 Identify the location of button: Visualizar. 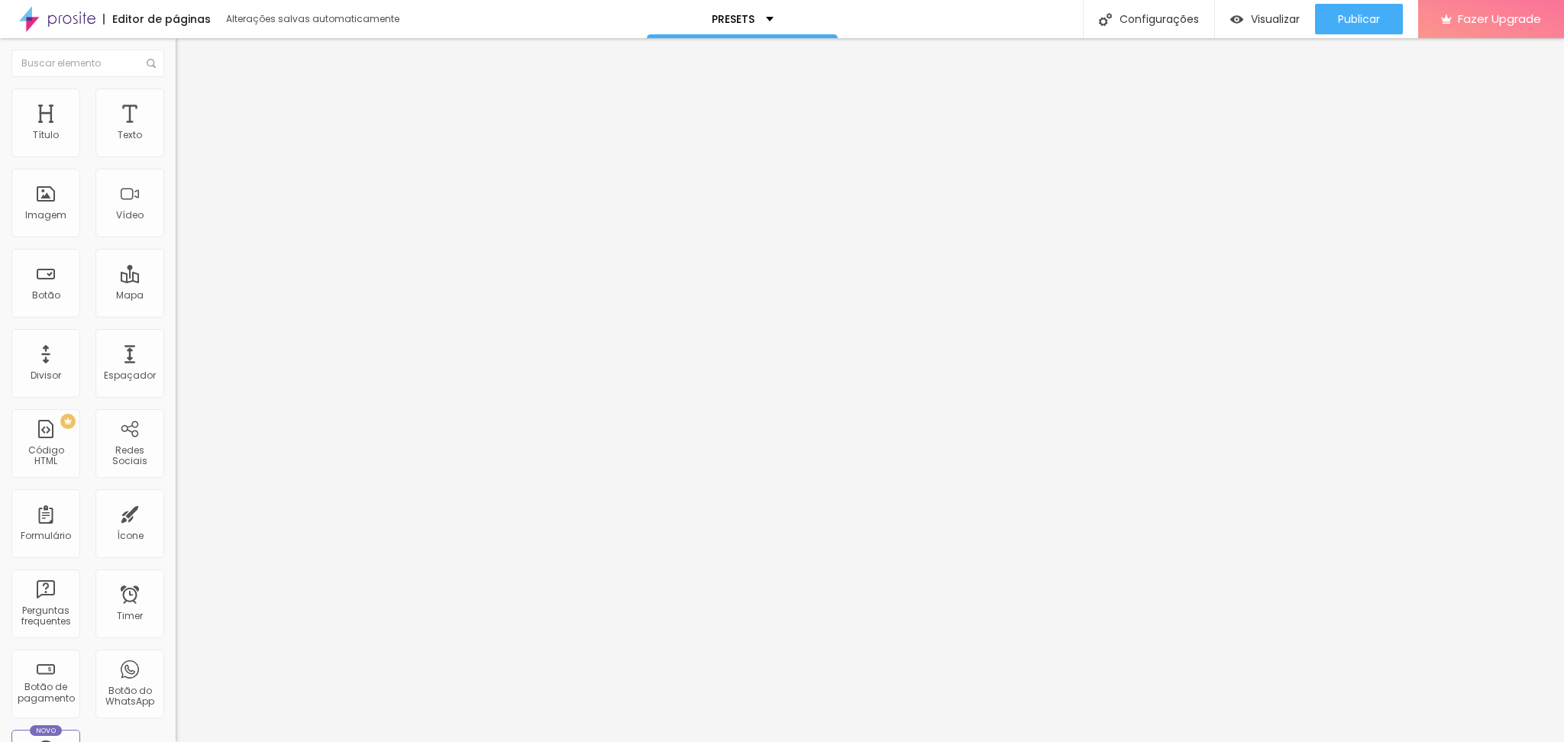
(1264, 19).